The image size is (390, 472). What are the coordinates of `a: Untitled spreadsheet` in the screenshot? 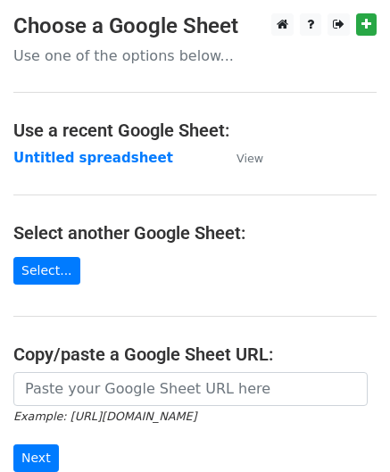 It's located at (93, 158).